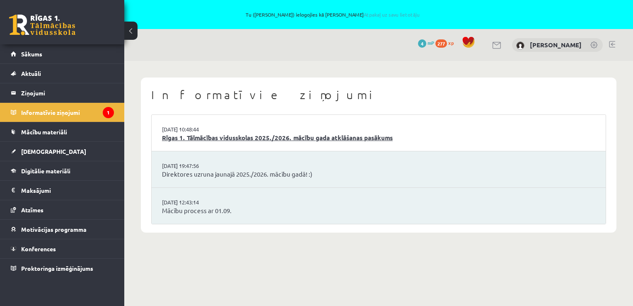  I want to click on span: Sākums, so click(31, 54).